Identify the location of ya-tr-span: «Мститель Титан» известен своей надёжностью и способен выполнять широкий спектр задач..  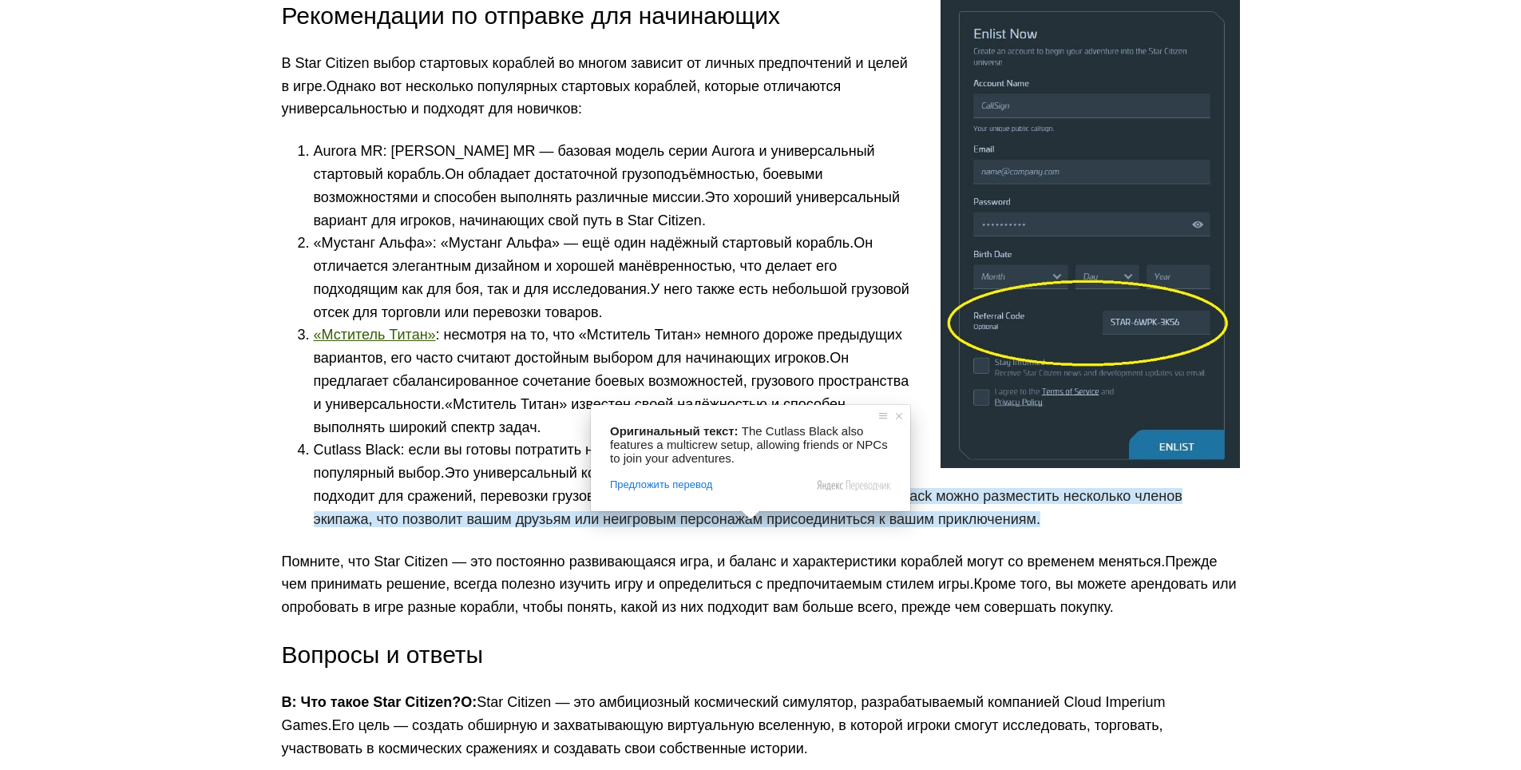
(580, 415).